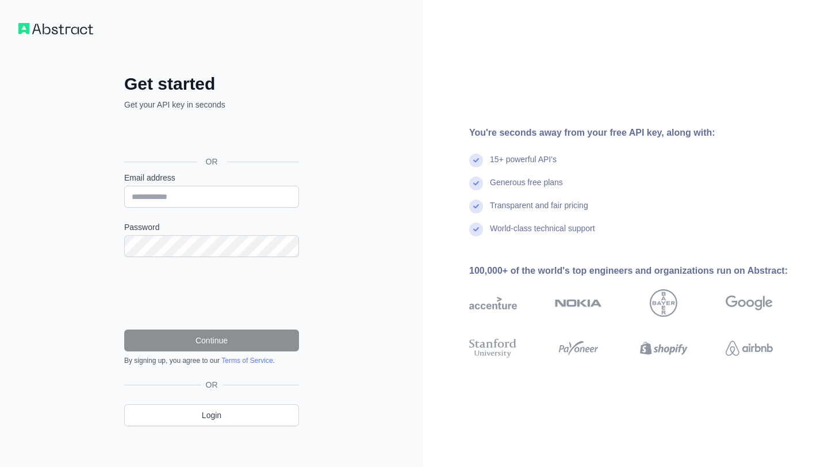 This screenshot has height=467, width=828. Describe the element at coordinates (749, 303) in the screenshot. I see `img: google` at that location.